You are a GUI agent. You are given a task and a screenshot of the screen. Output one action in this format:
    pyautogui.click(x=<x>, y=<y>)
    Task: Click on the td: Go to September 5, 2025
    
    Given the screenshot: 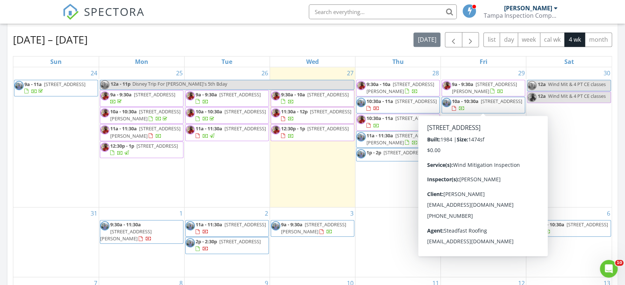 What is the action you would take?
    pyautogui.click(x=483, y=242)
    